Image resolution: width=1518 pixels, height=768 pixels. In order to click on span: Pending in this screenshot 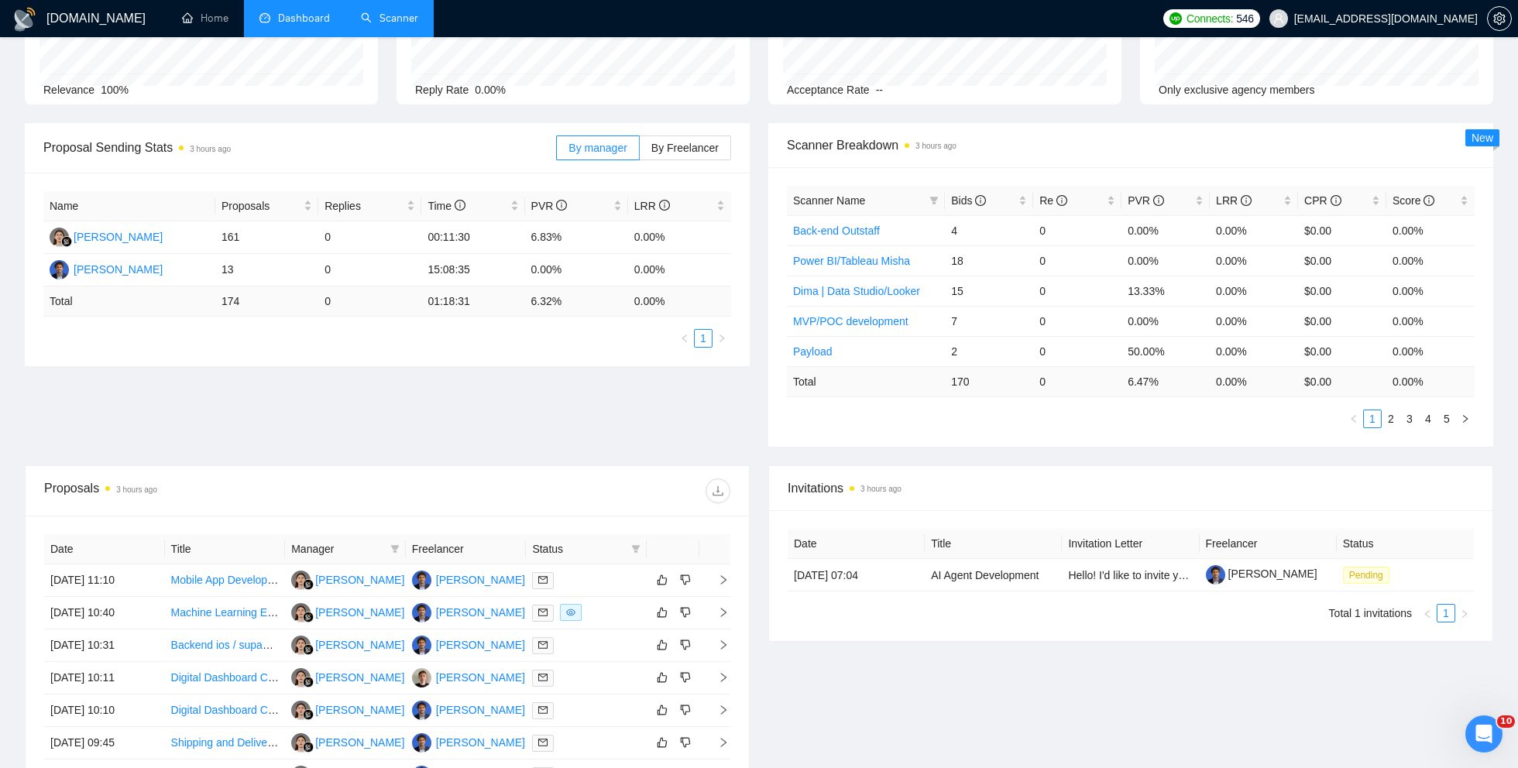, I will do `click(1366, 575)`.